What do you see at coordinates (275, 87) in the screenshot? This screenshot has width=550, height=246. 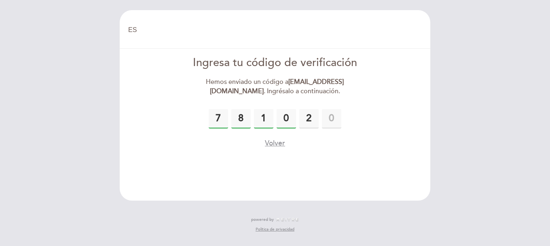 I see `div: Hemos enviado un código a . Ingrésalo a continuación.` at bounding box center [275, 87].